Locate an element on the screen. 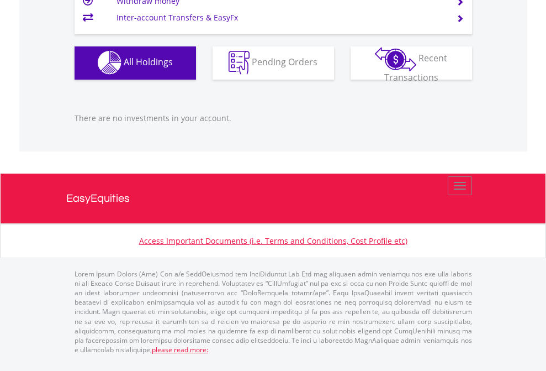  a: please read more: is located at coordinates (180, 349).